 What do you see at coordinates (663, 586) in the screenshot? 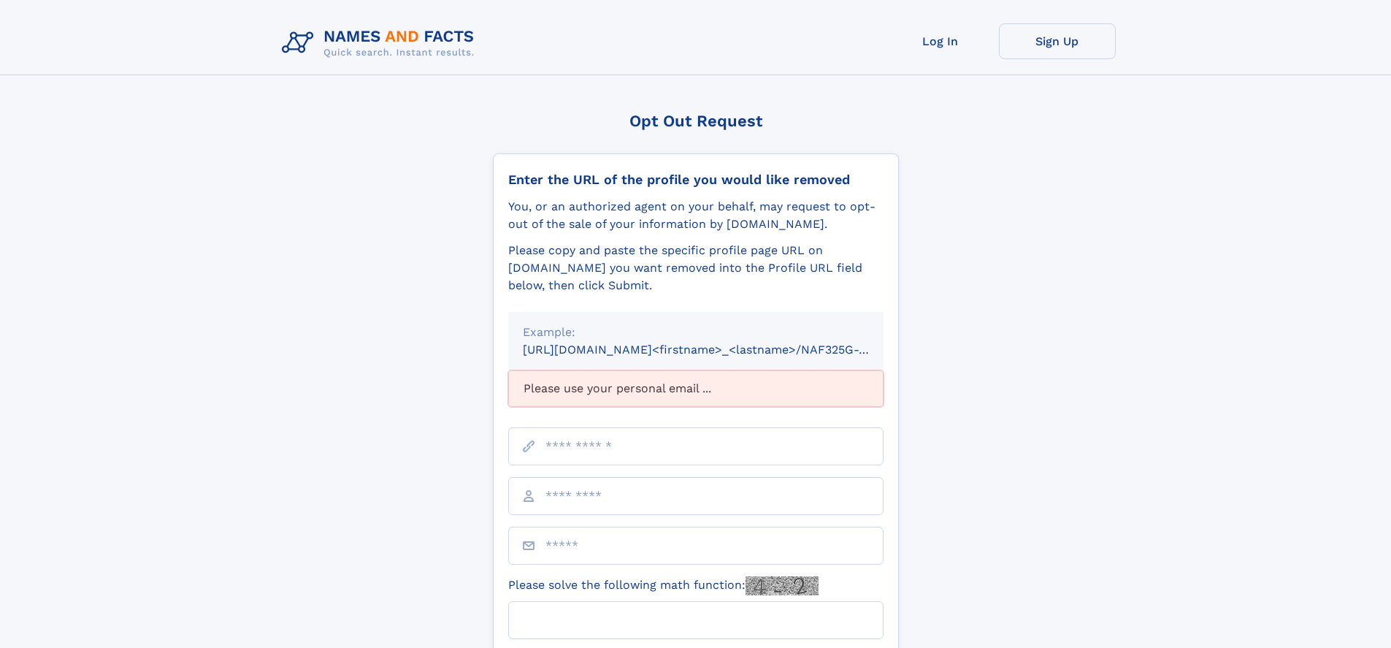
I see `label: Please solve the following math function:` at bounding box center [663, 586].